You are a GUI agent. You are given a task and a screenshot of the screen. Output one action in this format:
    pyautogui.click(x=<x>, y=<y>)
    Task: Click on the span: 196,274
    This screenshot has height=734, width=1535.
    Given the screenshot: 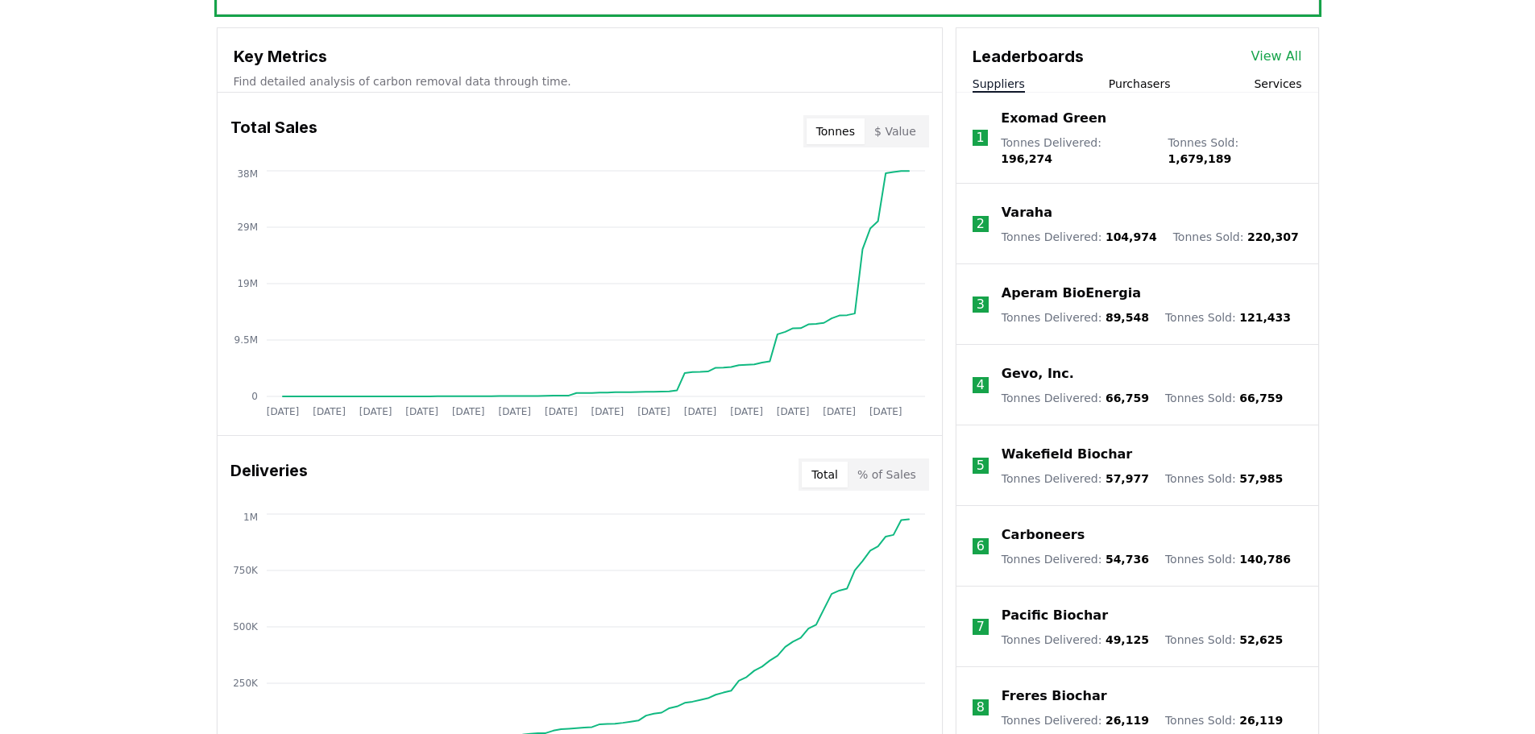 What is the action you would take?
    pyautogui.click(x=1027, y=159)
    